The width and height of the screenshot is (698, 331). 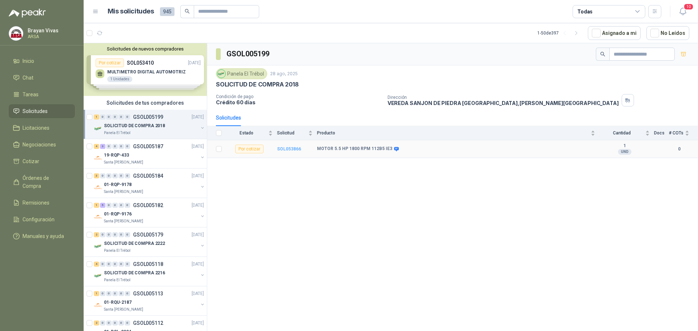 What do you see at coordinates (625, 146) in the screenshot?
I see `b: 1` at bounding box center [625, 146].